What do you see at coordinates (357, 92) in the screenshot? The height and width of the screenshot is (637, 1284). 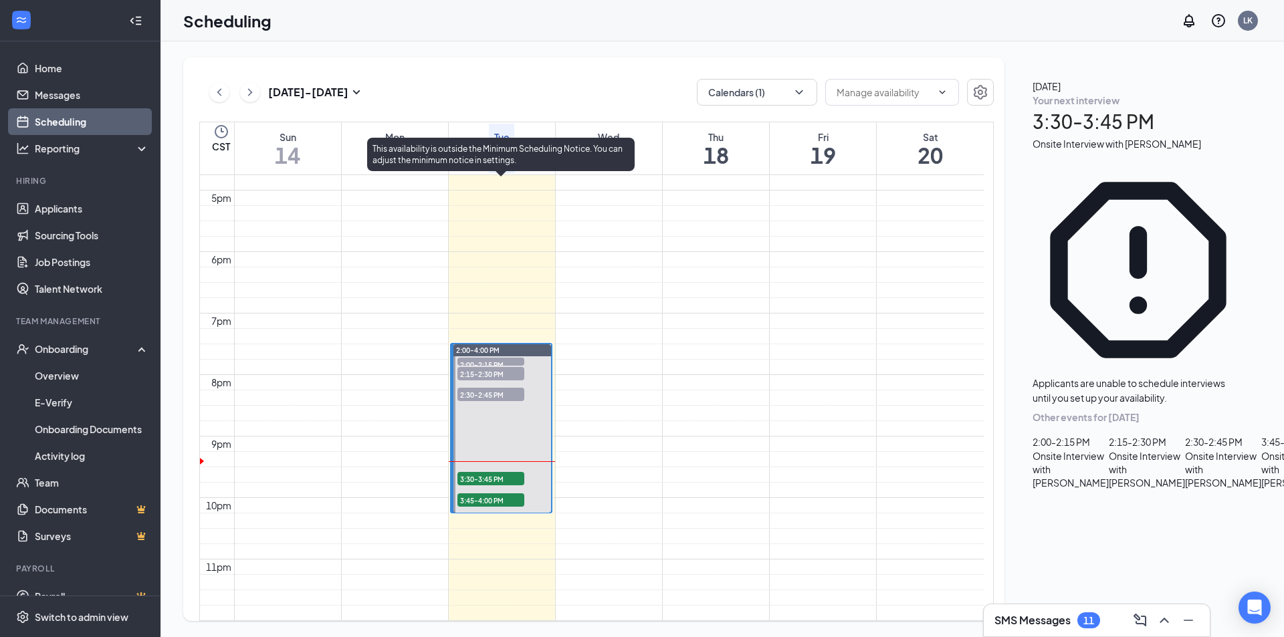 I see `svg: SmallChevronDown` at bounding box center [357, 92].